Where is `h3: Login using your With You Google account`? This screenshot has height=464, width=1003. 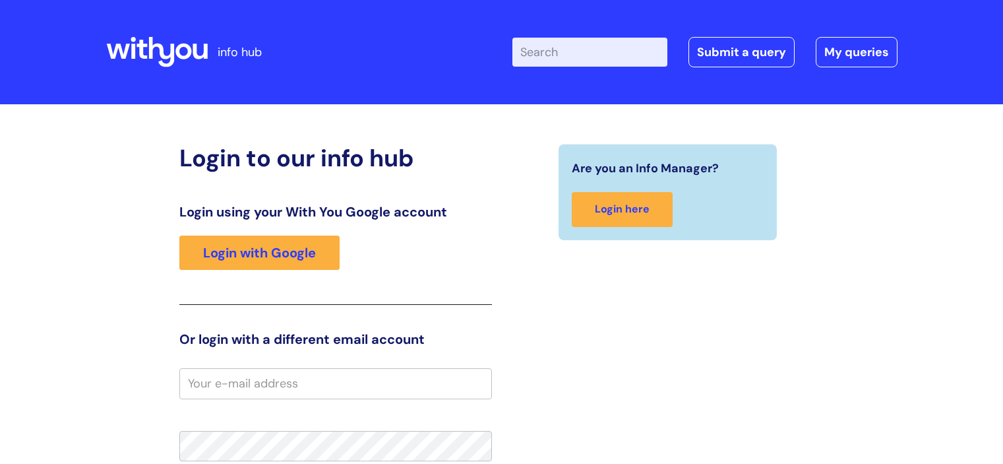 h3: Login using your With You Google account is located at coordinates (336, 212).